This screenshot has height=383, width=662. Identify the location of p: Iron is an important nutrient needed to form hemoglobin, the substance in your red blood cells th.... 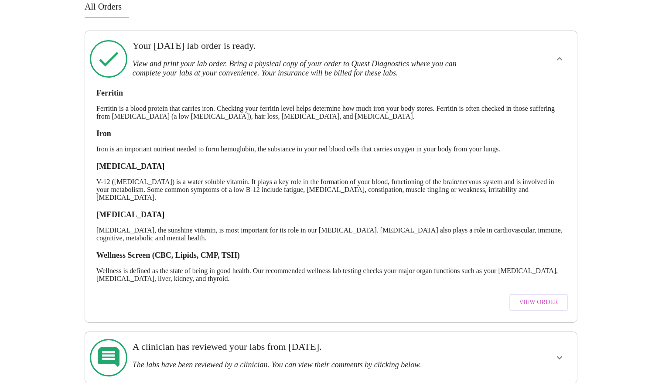
(331, 149).